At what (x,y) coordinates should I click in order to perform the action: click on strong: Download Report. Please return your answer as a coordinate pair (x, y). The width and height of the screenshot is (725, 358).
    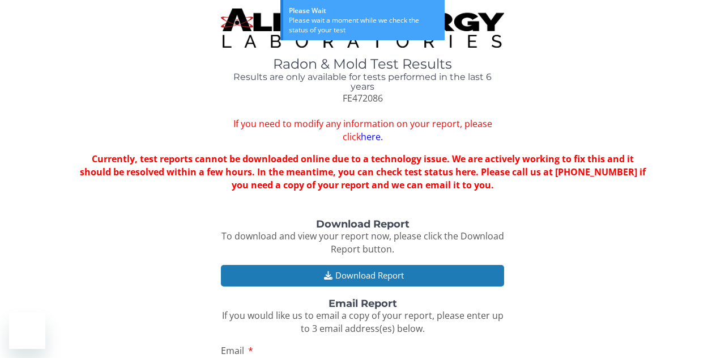
    Looking at the image, I should click on (363, 224).